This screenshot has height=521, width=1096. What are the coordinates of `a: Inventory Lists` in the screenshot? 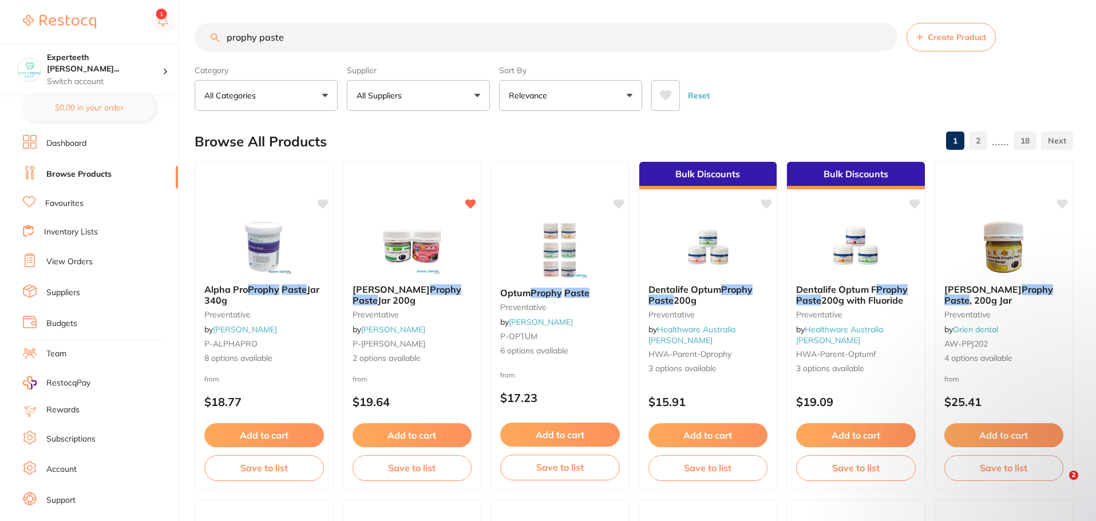 It's located at (71, 232).